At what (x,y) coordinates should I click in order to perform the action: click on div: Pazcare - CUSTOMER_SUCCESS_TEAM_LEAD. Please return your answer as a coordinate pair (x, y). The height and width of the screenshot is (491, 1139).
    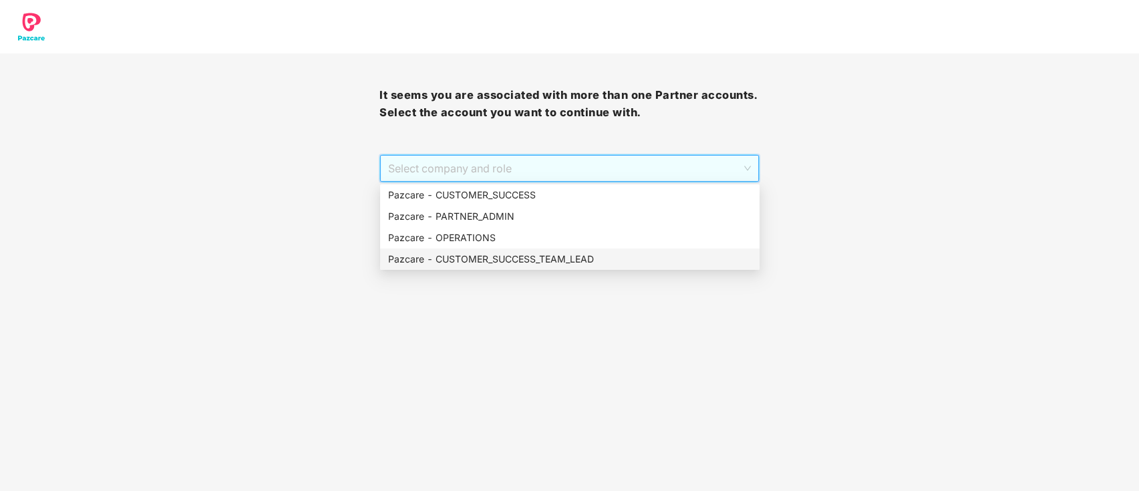
    Looking at the image, I should click on (570, 259).